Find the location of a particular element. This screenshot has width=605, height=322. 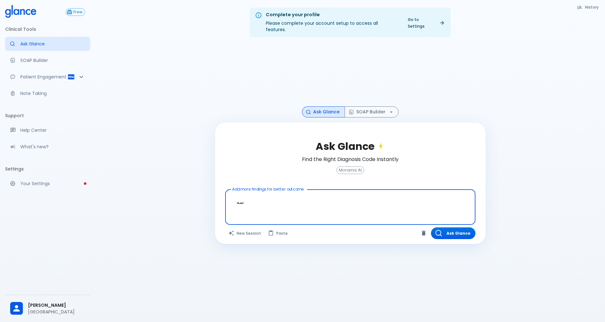

button: Clear is located at coordinates (424, 233).